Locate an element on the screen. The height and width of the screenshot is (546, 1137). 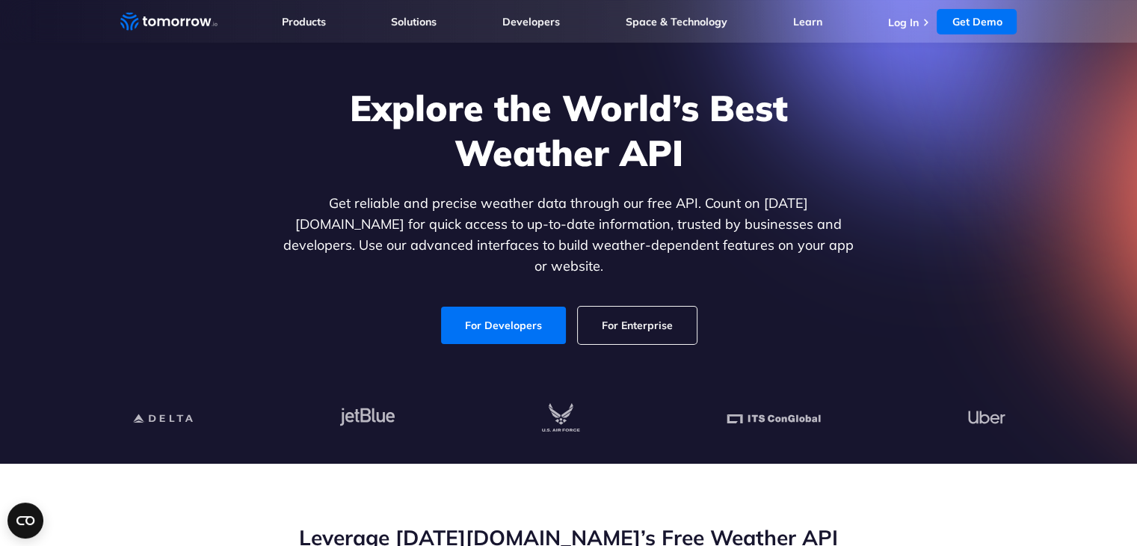
a: For Enterprise is located at coordinates (637, 325).